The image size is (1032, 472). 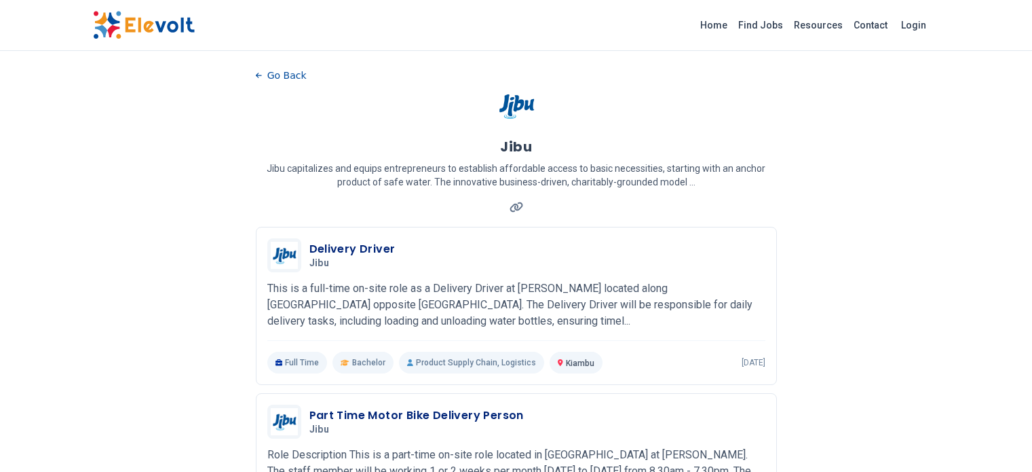 What do you see at coordinates (714, 25) in the screenshot?
I see `a: Home` at bounding box center [714, 25].